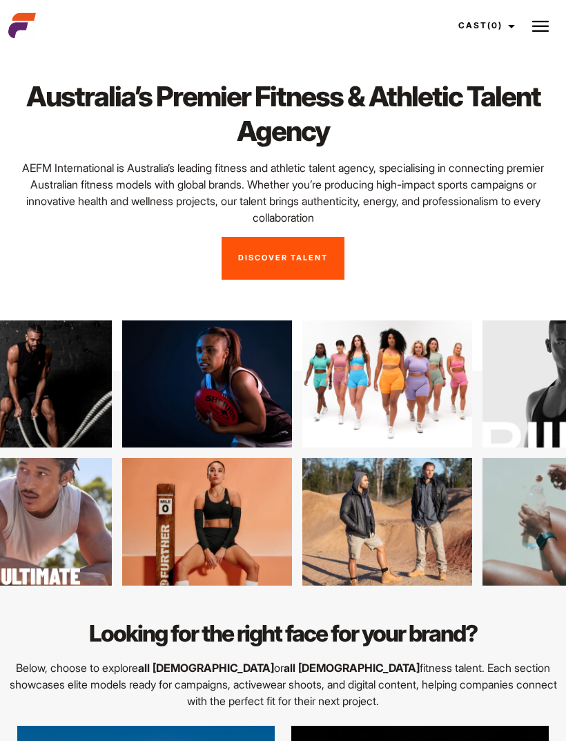 This screenshot has height=741, width=566. What do you see at coordinates (540, 26) in the screenshot?
I see `img: Burger icon` at bounding box center [540, 26].